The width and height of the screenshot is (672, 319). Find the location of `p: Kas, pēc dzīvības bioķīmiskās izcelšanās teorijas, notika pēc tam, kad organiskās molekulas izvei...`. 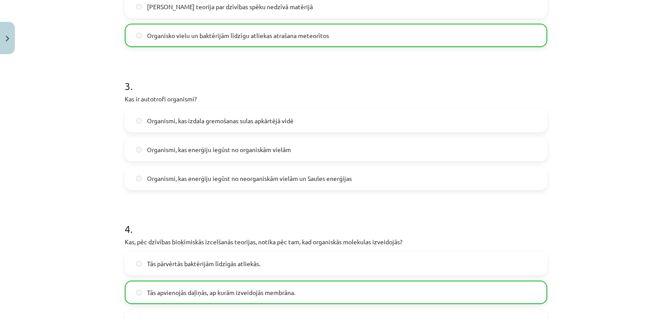

p: Kas, pēc dzīvības bioķīmiskās izcelšanās teorijas, notika pēc tam, kad organiskās molekulas izvei... is located at coordinates (336, 242).